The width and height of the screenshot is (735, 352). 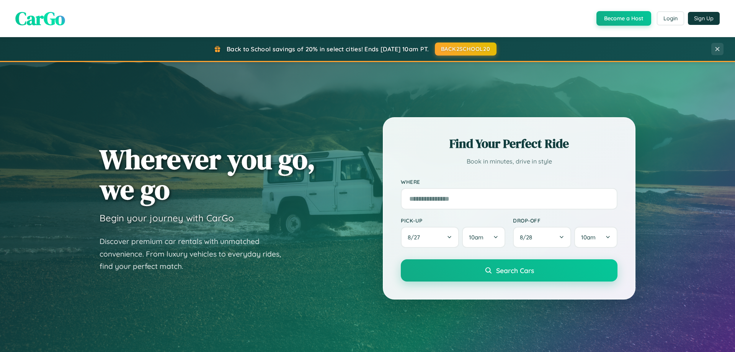 What do you see at coordinates (40, 18) in the screenshot?
I see `span: CarGo` at bounding box center [40, 18].